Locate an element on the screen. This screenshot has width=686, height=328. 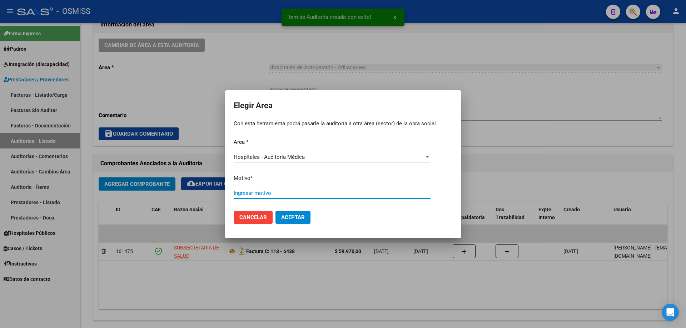
p: Motivo is located at coordinates (343, 178).